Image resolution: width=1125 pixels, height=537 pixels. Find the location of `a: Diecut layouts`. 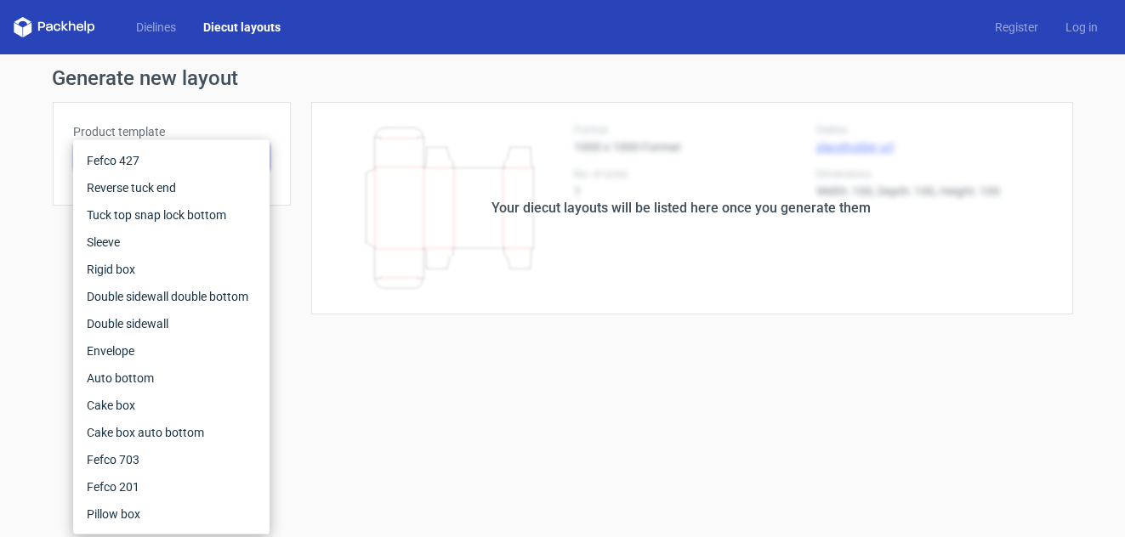

a: Diecut layouts is located at coordinates (241, 27).